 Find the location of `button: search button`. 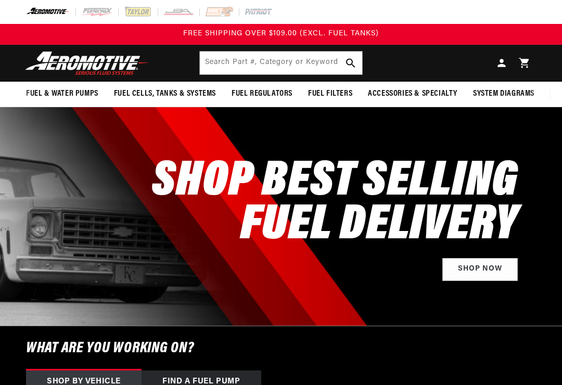

button: search button is located at coordinates (351, 63).